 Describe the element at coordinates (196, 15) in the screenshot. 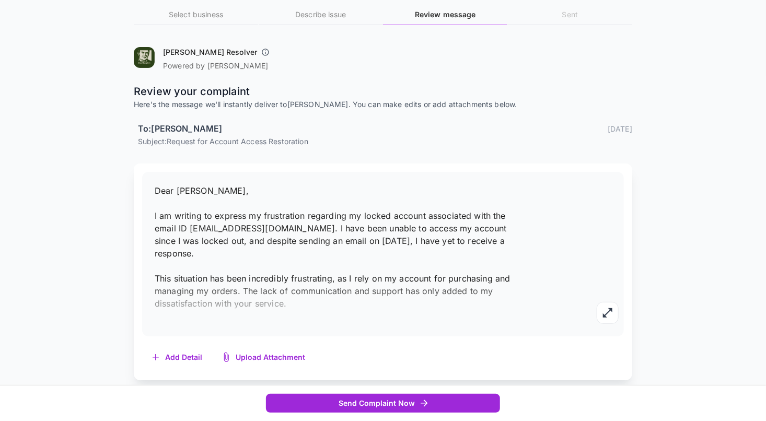

I see `h6: Select business` at that location.